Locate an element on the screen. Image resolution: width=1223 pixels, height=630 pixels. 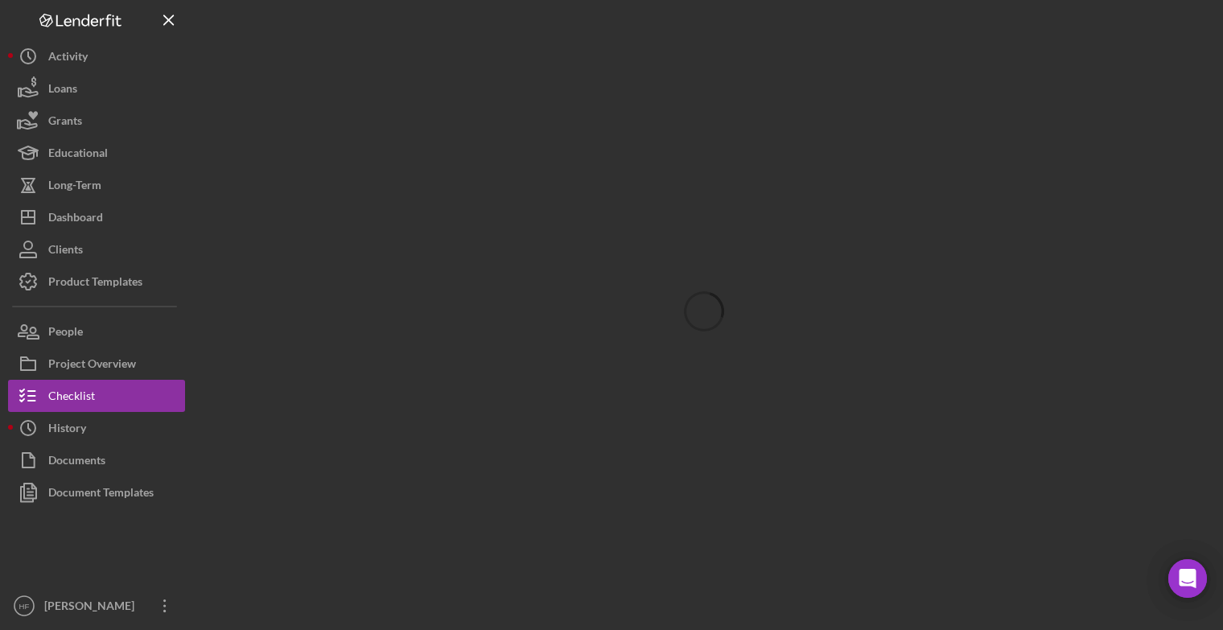
a: Checklist is located at coordinates (97, 396).